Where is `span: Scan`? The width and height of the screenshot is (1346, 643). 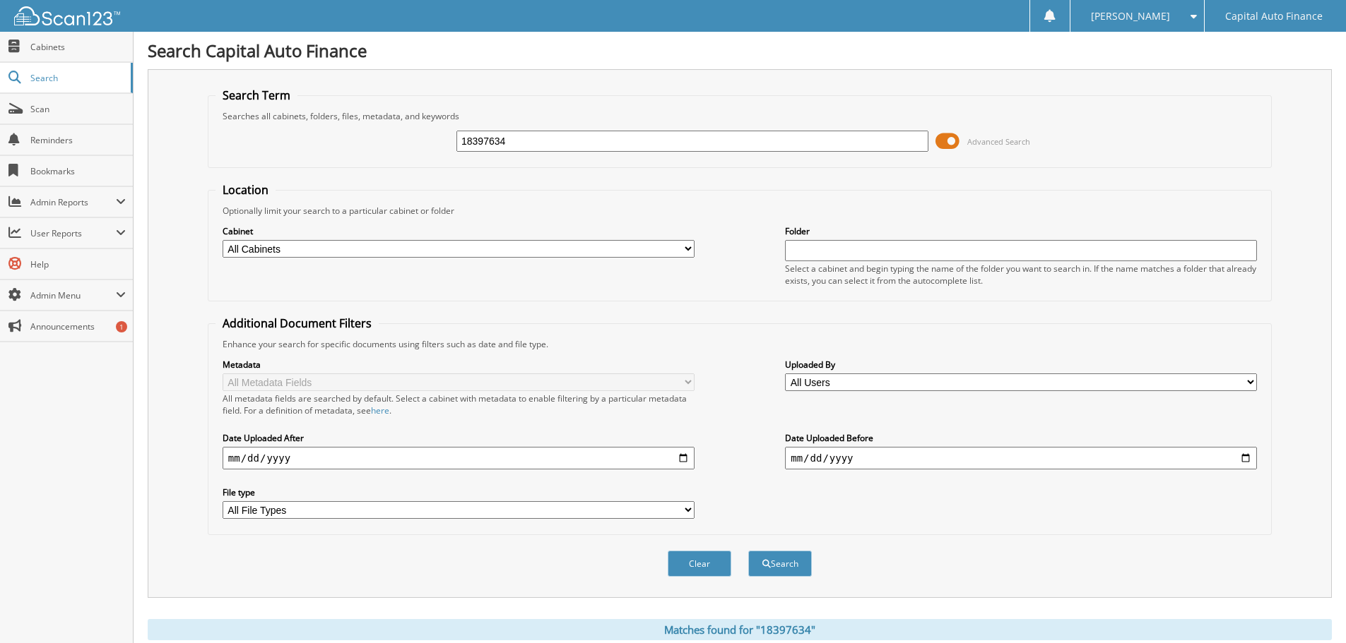 span: Scan is located at coordinates (78, 109).